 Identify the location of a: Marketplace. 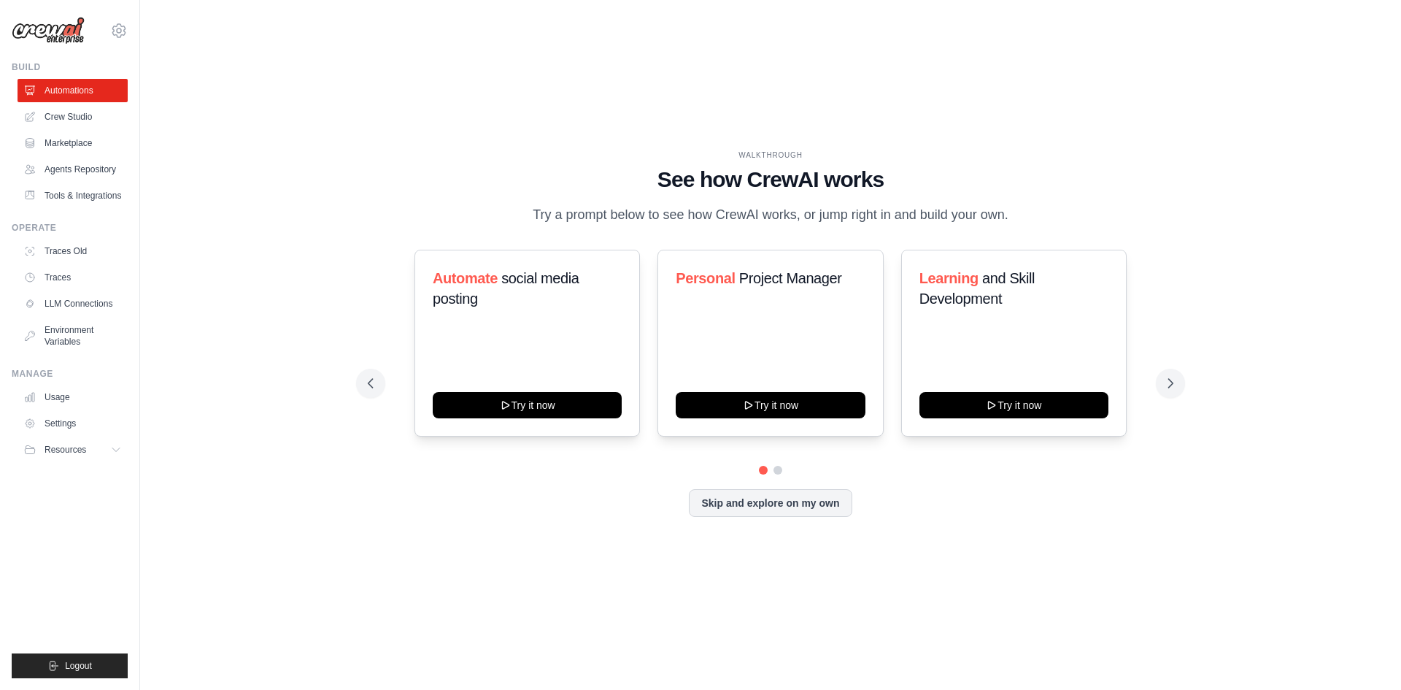
(72, 143).